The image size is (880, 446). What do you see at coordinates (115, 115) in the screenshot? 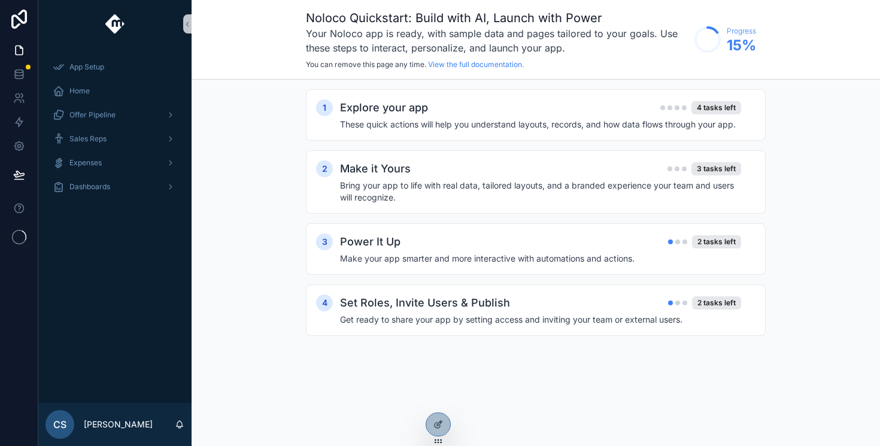
I see `a: Offer Pipeline` at bounding box center [115, 115].